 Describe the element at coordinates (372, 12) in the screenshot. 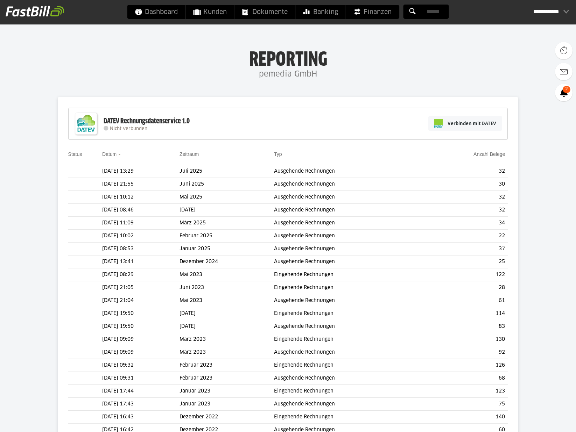

I see `a: Finanzen` at that location.